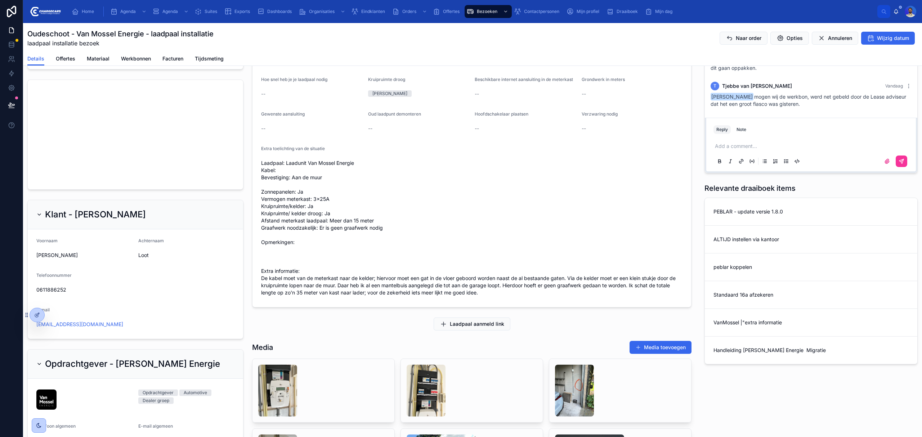 This screenshot has width=922, height=437. I want to click on span: Telefoon algemeen, so click(56, 426).